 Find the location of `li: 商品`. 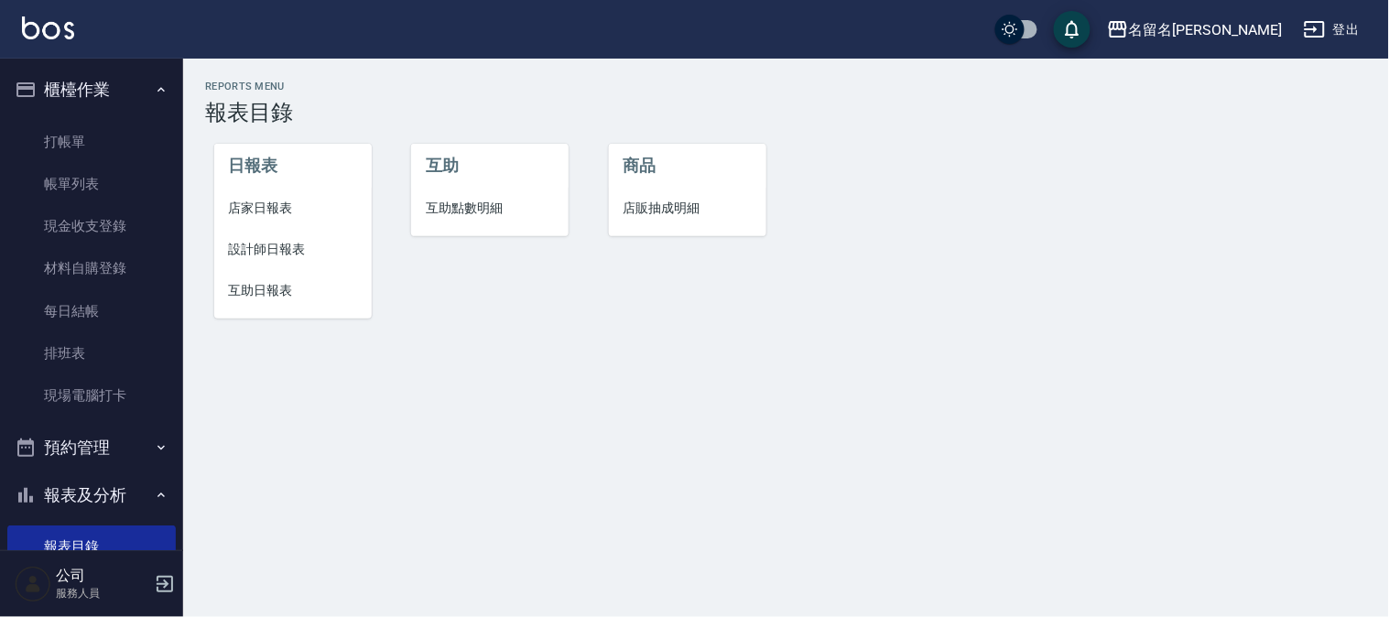

li: 商品 is located at coordinates (688, 166).